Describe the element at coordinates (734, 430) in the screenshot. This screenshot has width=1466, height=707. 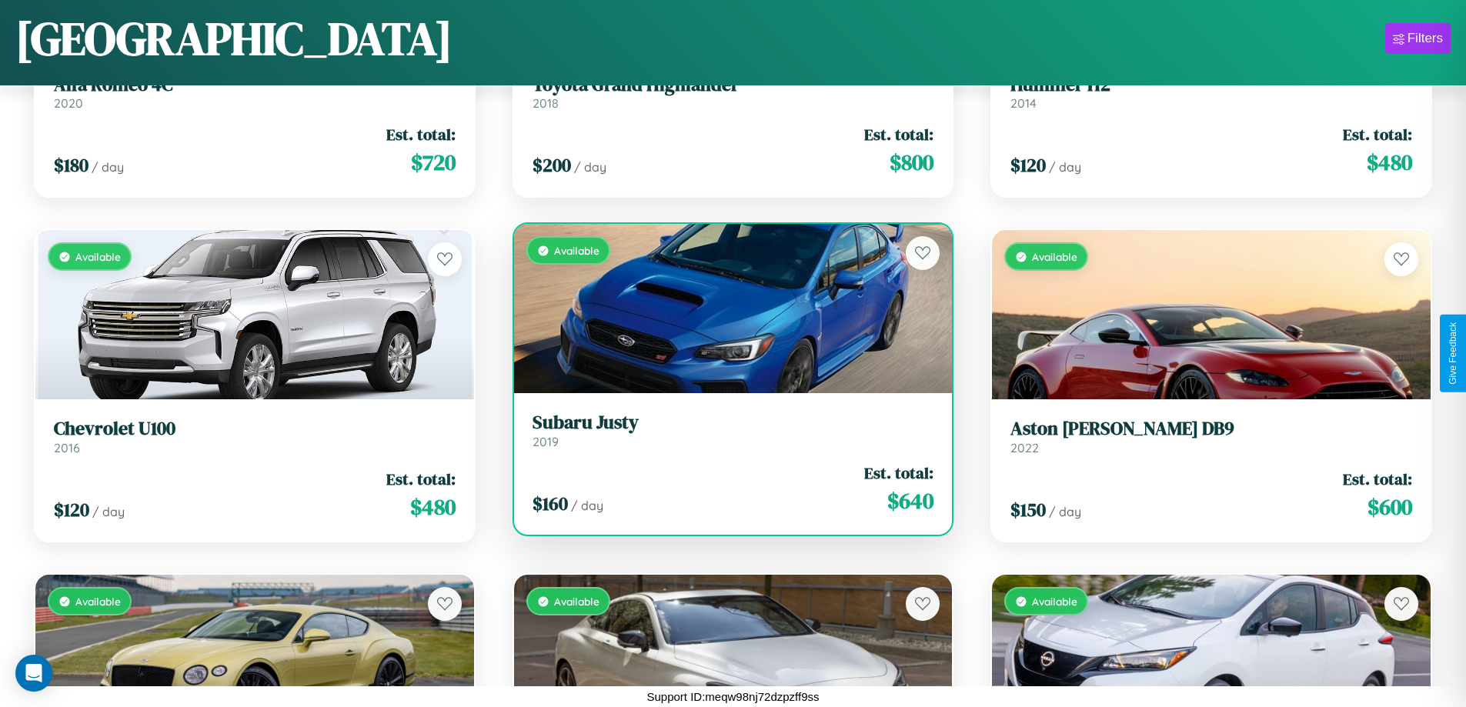
I see `a: Subaru Justy2019` at that location.